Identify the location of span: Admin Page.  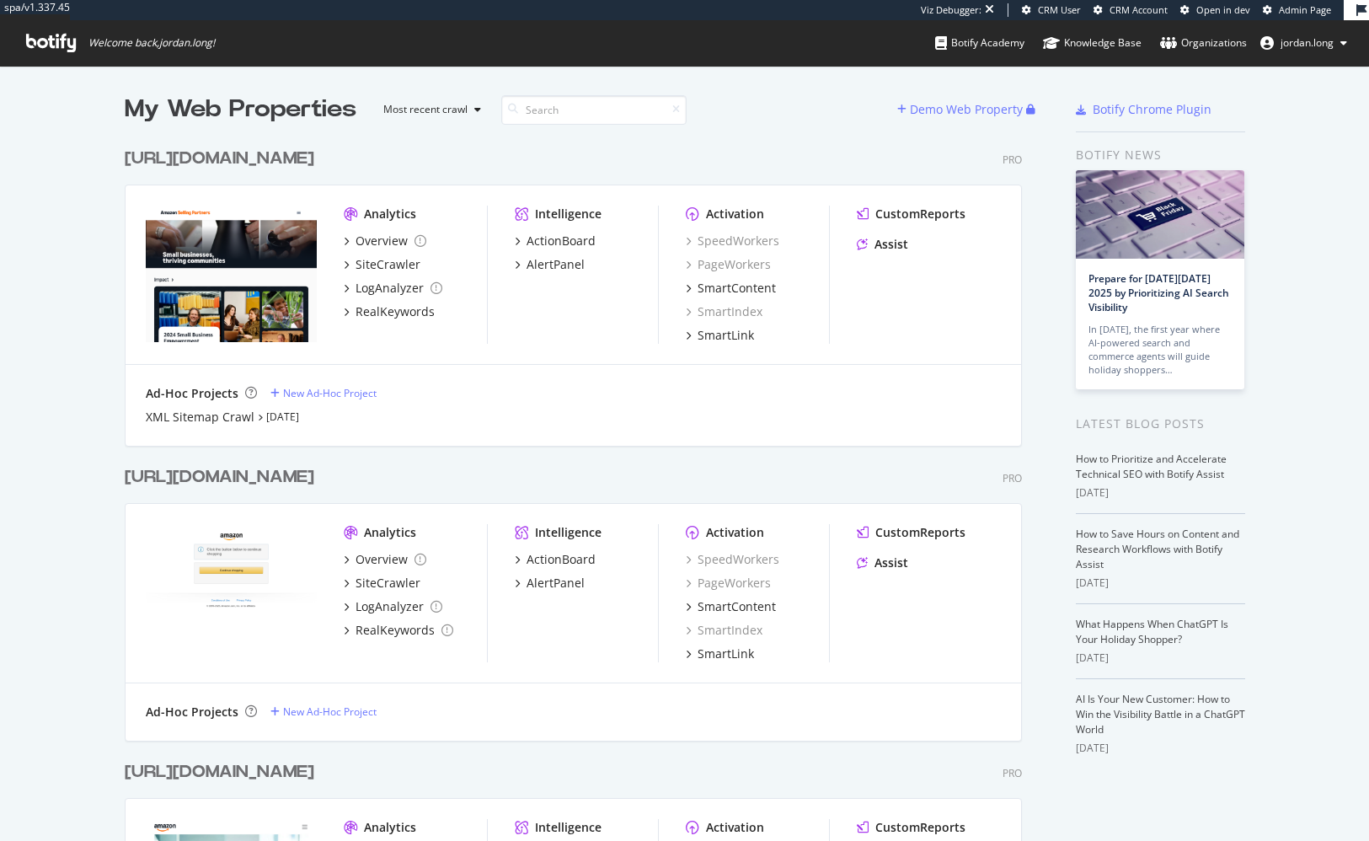
(1305, 9).